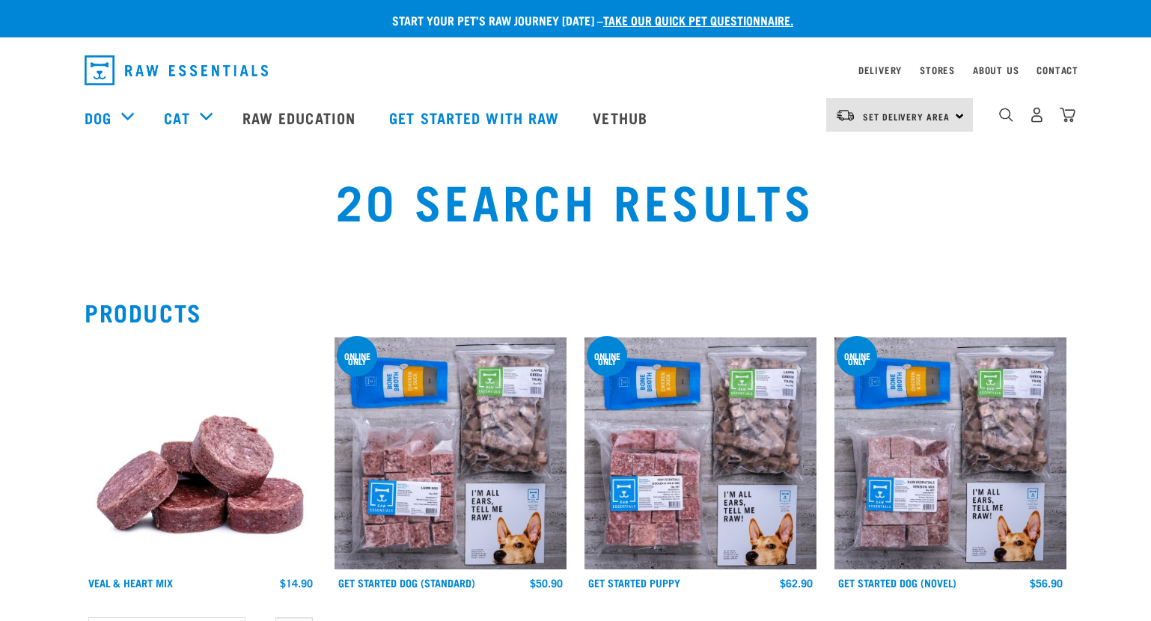 The height and width of the screenshot is (621, 1151). I want to click on h2: Products, so click(576, 312).